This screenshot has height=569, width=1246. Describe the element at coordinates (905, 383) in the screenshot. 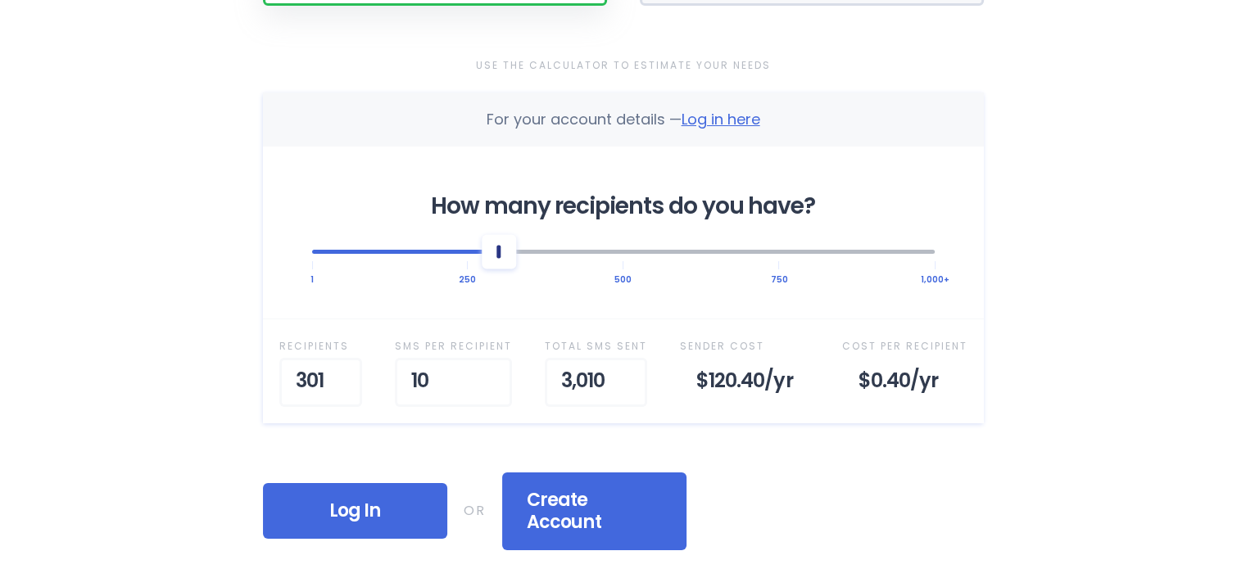

I see `div: $0.40 /yr` at that location.